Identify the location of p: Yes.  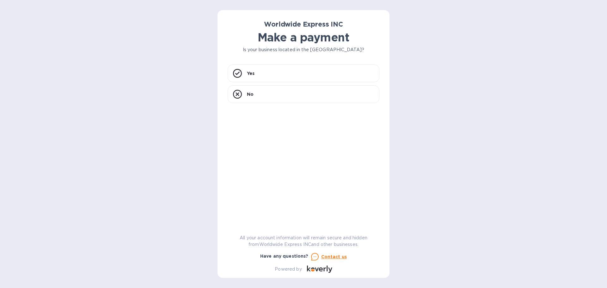
(251, 73).